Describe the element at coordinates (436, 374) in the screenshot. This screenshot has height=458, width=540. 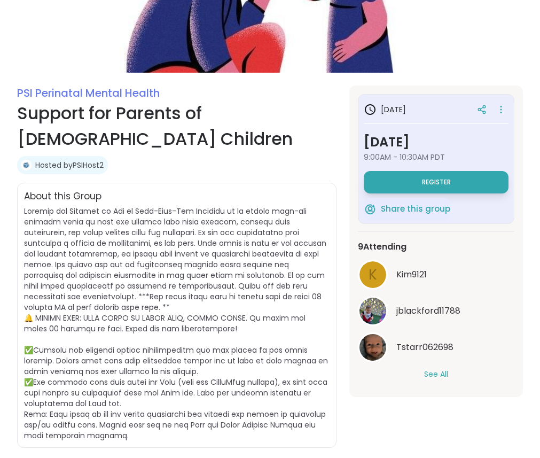
I see `button: See All` at that location.